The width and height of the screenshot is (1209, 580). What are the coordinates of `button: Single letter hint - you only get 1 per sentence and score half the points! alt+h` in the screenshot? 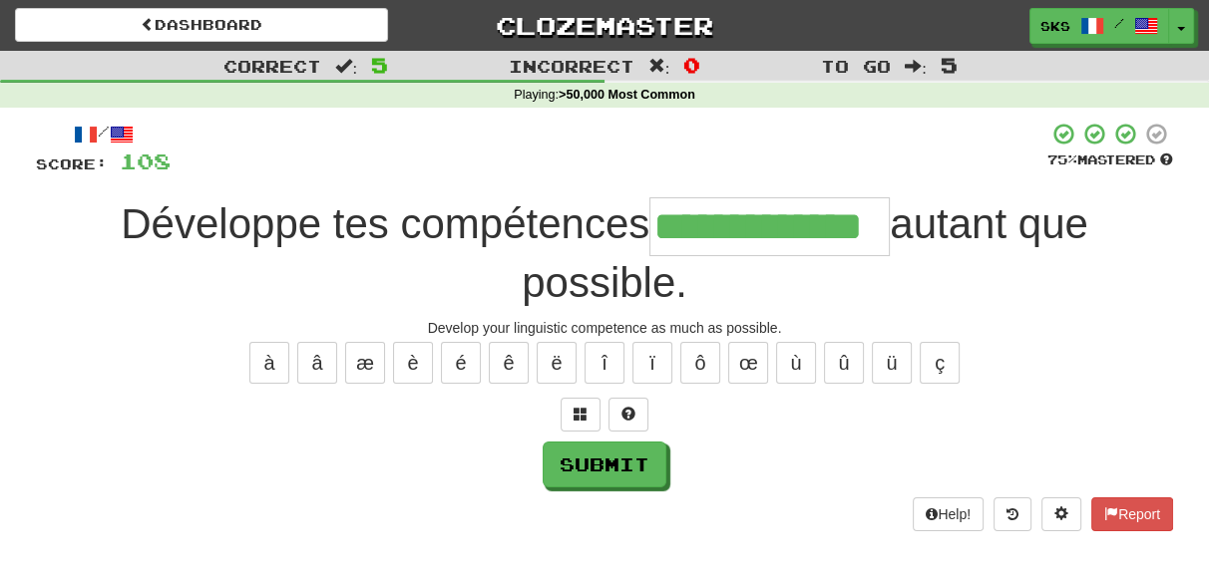 It's located at (628, 415).